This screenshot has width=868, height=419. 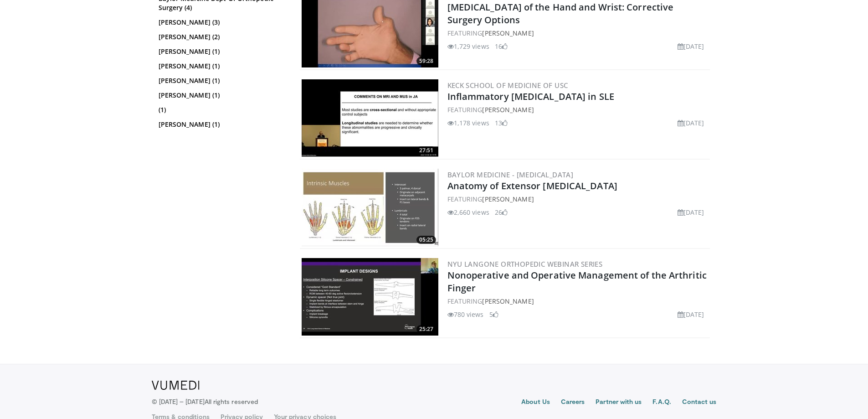 I want to click on img: 59faadbc-41b2-4a79-a7f0-555de6d87462.300x170_q85_crop-smart_upscale.jpg, so click(x=370, y=207).